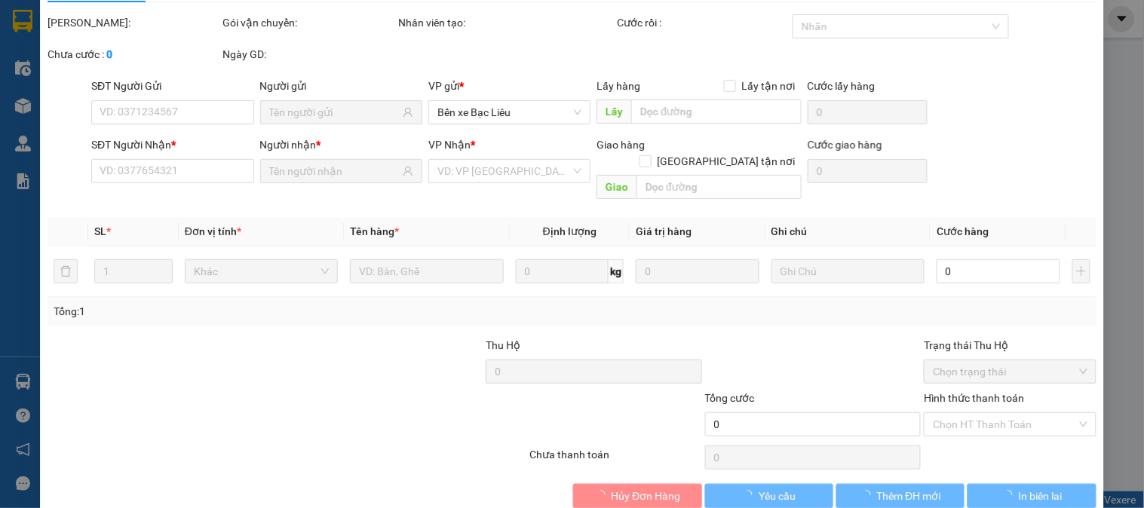 The image size is (1144, 508). What do you see at coordinates (1010, 372) in the screenshot?
I see `span: Chọn trạng thái` at bounding box center [1010, 372].